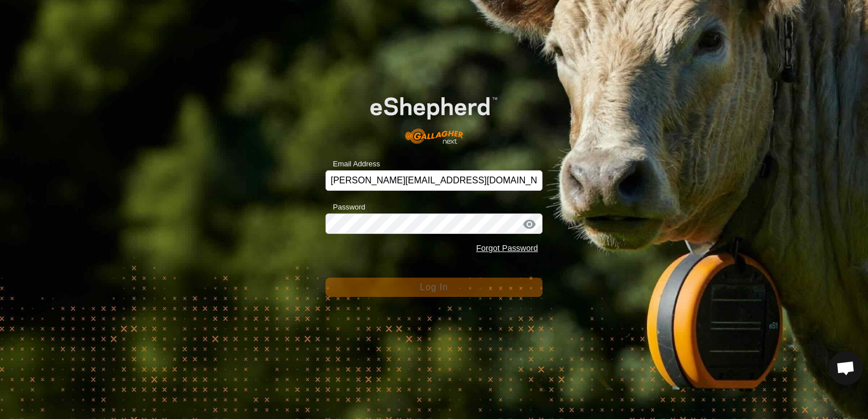 This screenshot has width=868, height=419. What do you see at coordinates (434, 181) in the screenshot?
I see `input: Email Address` at bounding box center [434, 181].